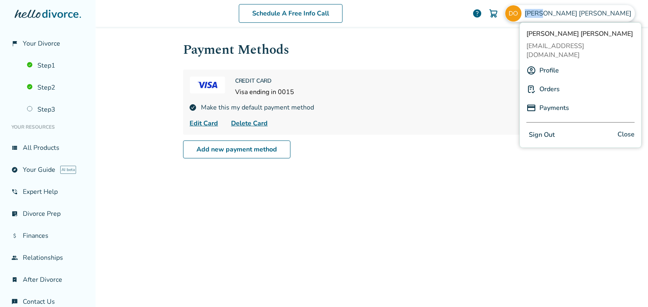  Describe the element at coordinates (15, 214) in the screenshot. I see `span: list_alt_check` at that location.